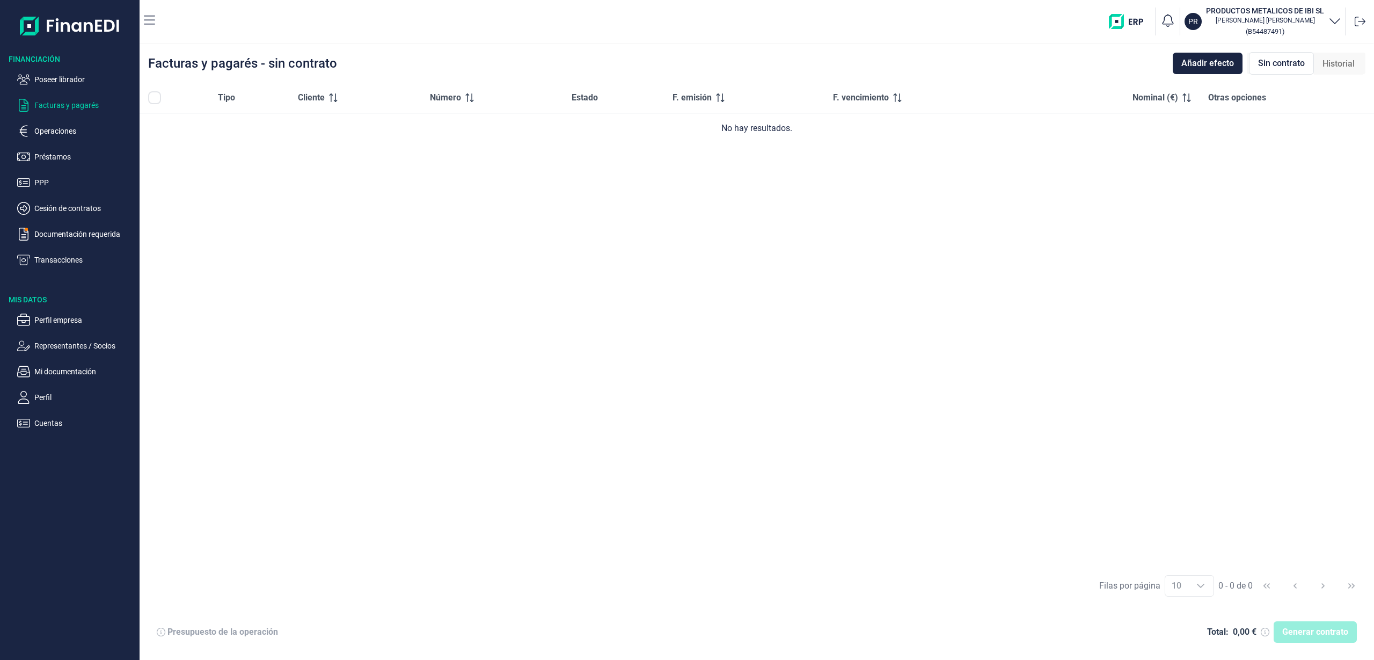 The width and height of the screenshot is (1374, 660). What do you see at coordinates (85, 260) in the screenshot?
I see `p: Transacciones` at bounding box center [85, 260].